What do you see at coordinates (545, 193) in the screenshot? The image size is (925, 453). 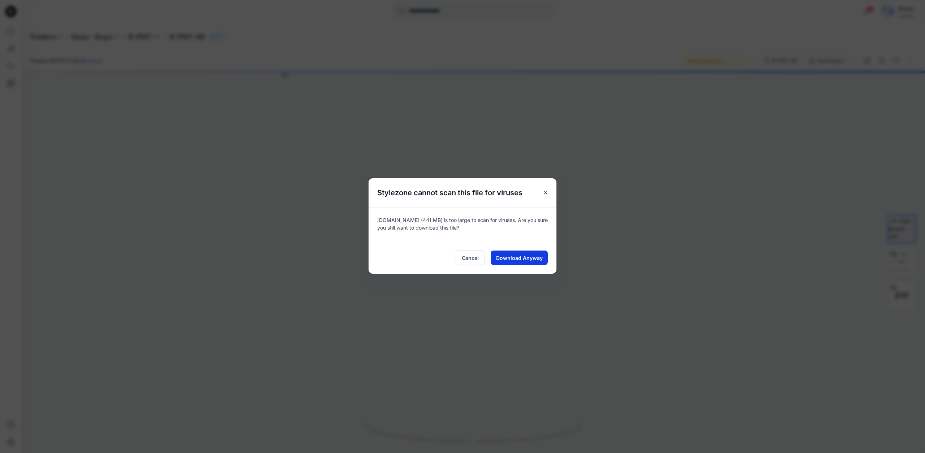 I see `button: Close` at bounding box center [545, 193].